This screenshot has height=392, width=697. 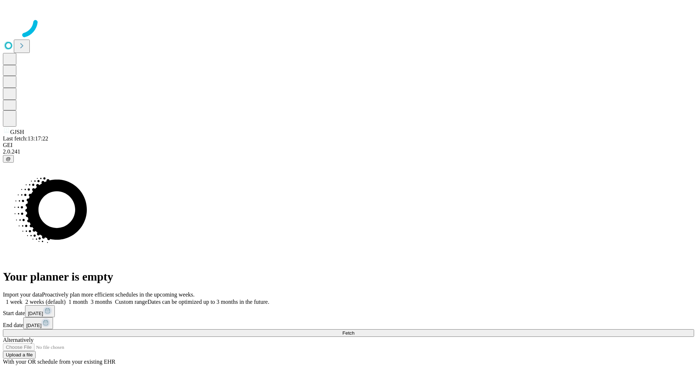 I want to click on h1: Your planner is empty, so click(x=348, y=277).